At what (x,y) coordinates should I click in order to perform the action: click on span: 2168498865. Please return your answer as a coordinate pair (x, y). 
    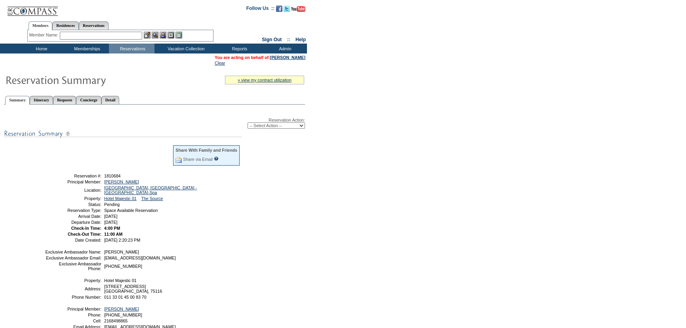
    Looking at the image, I should click on (116, 321).